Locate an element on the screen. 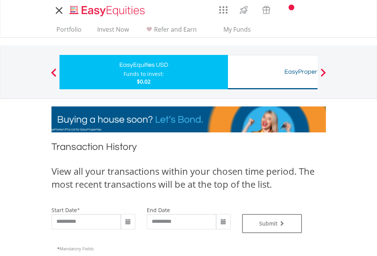 The image size is (377, 256). img: vouchers-v2.svg is located at coordinates (266, 10).